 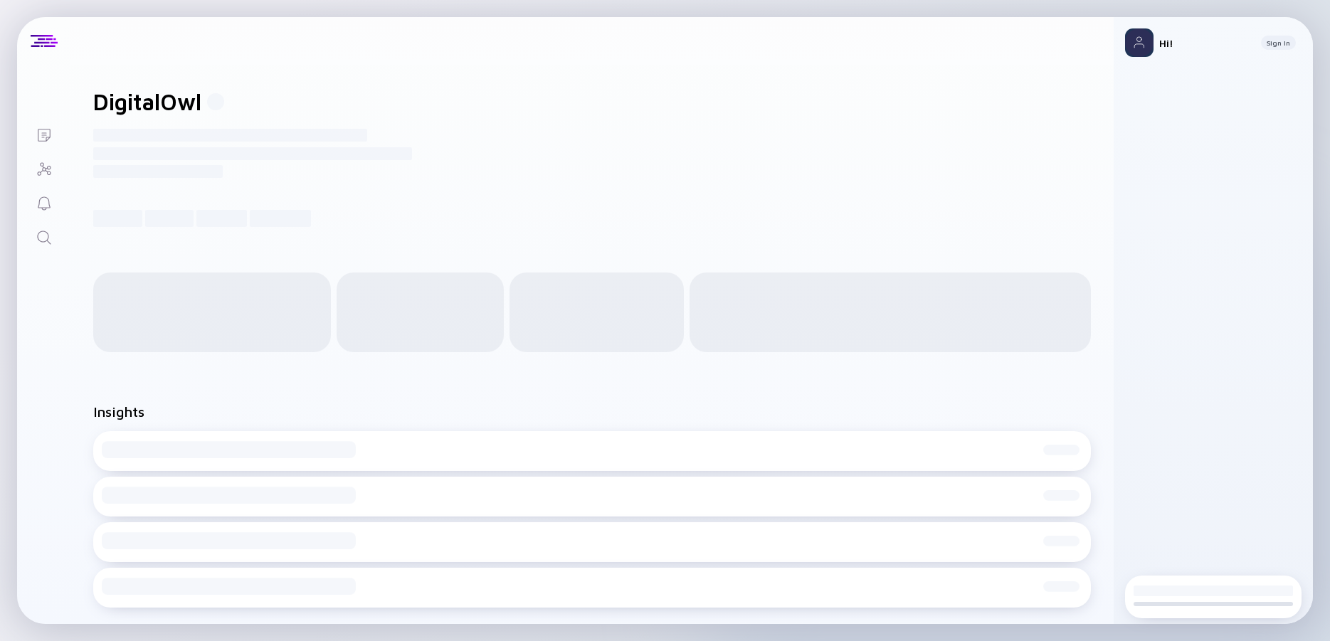 I want to click on div: Sign In, so click(x=1278, y=43).